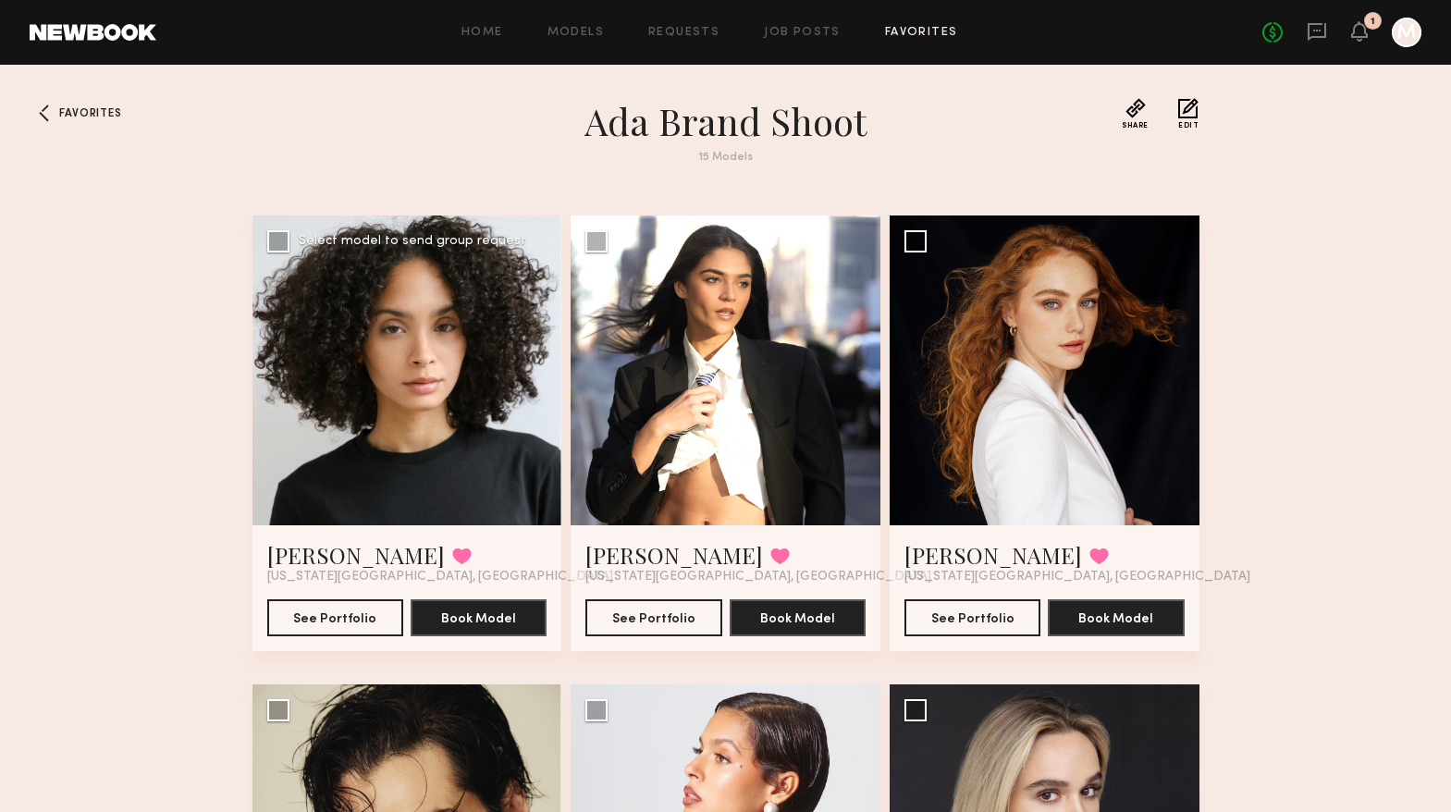 Image resolution: width=1451 pixels, height=812 pixels. I want to click on h1: Ada Brand Shoot, so click(726, 121).